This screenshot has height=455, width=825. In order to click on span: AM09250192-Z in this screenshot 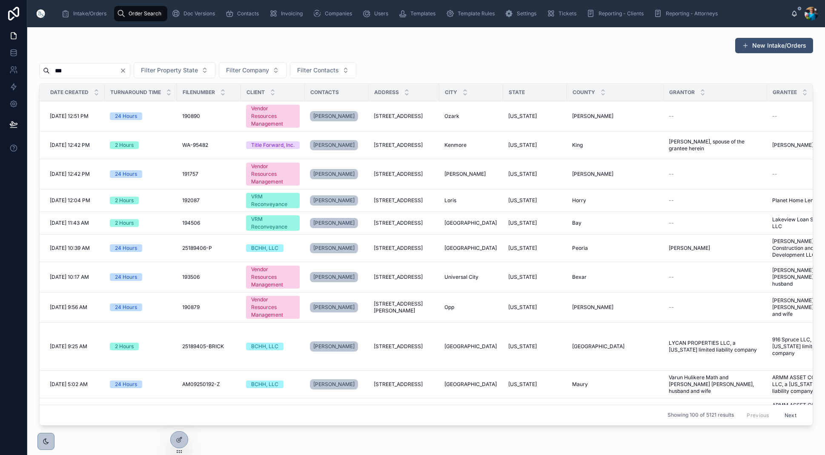, I will do `click(201, 384)`.